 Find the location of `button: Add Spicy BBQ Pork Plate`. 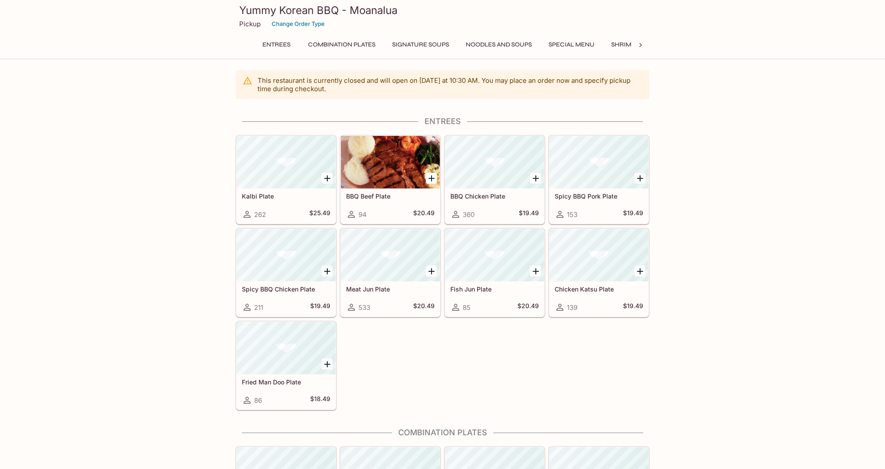

button: Add Spicy BBQ Pork Plate is located at coordinates (640, 178).